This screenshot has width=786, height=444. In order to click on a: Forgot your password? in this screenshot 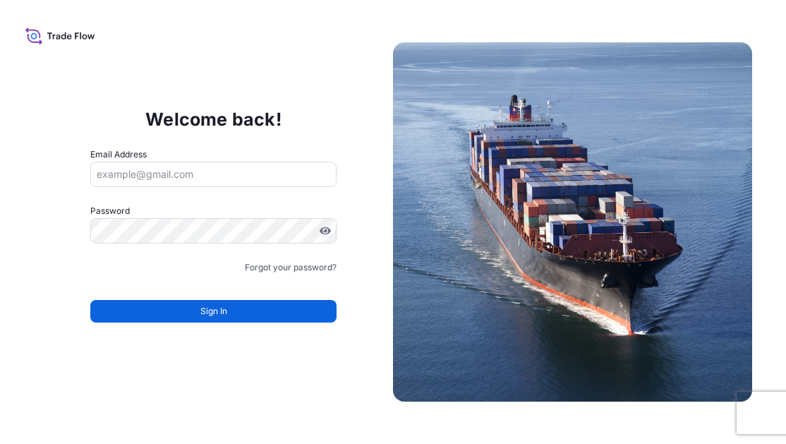, I will do `click(291, 268)`.